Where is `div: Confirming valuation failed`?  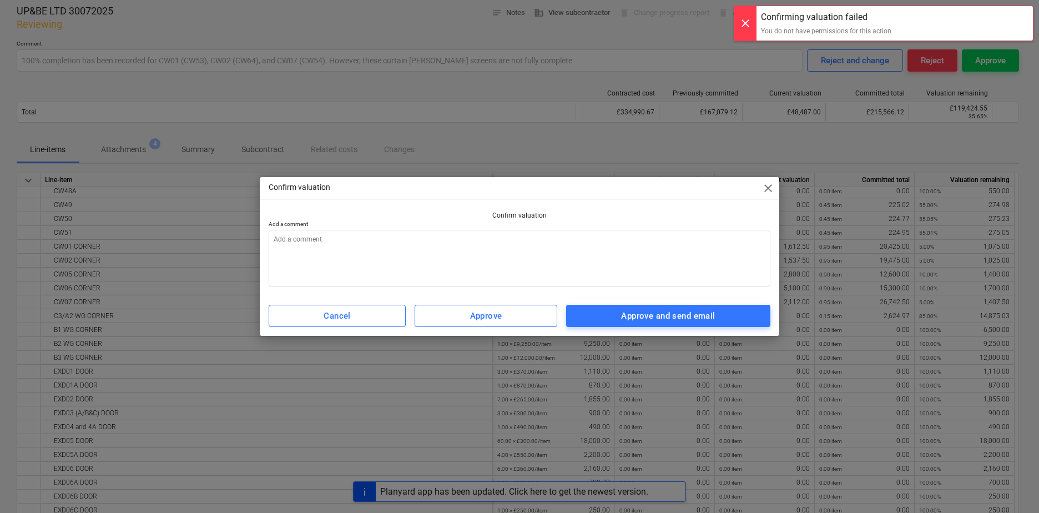
div: Confirming valuation failed is located at coordinates (826, 17).